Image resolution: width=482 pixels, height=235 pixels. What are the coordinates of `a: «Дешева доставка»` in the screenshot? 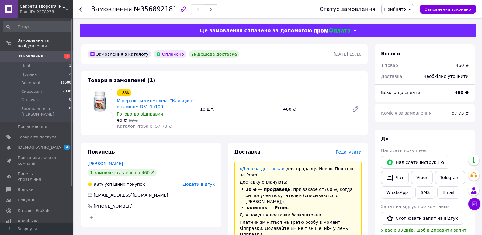 It's located at (262, 169).